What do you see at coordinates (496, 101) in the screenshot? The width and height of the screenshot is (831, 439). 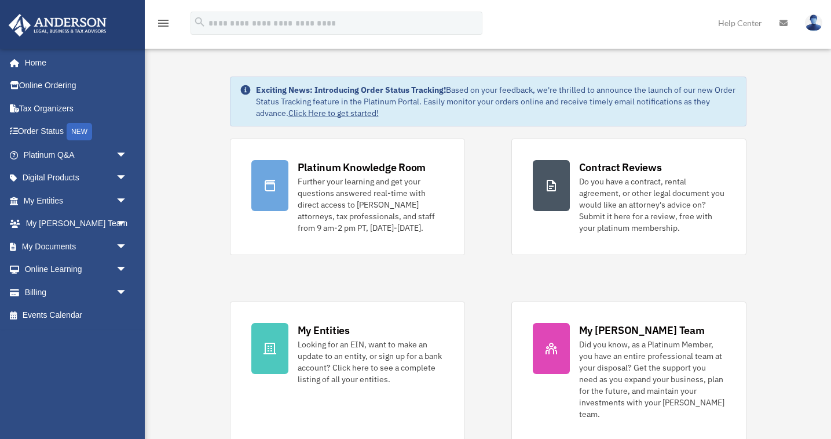 I see `div: Based on your feedback, we're thrilled to announce the launch of our new Order Status Tracking fe...` at bounding box center [496, 101].